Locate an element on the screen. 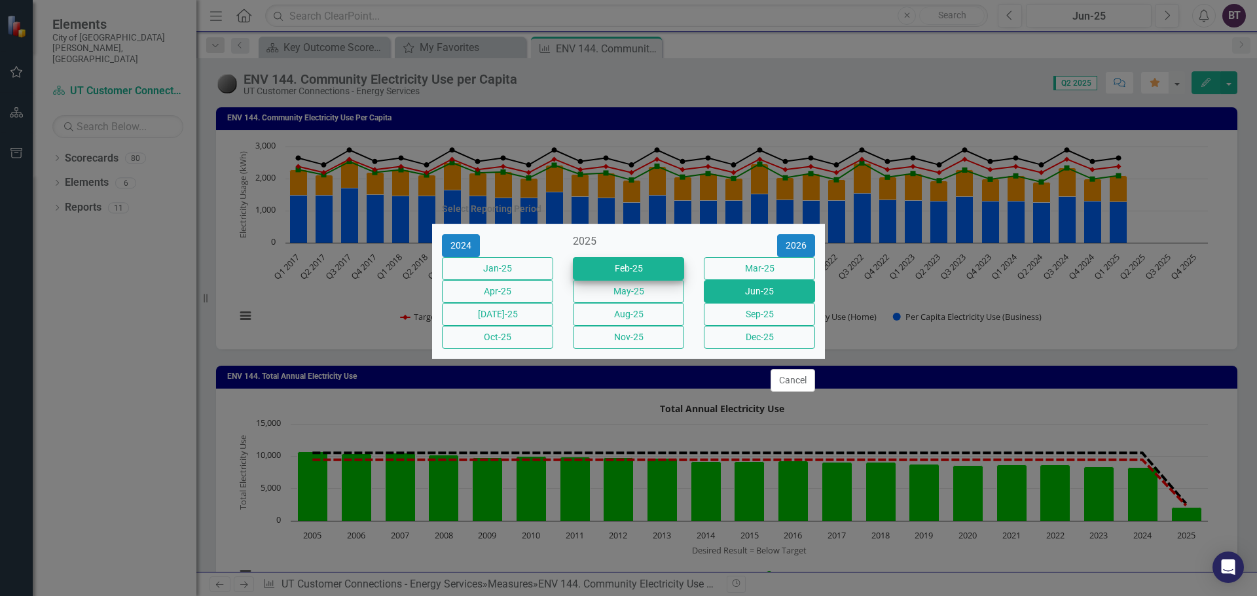  div: Select Reporting Period is located at coordinates (492, 209).